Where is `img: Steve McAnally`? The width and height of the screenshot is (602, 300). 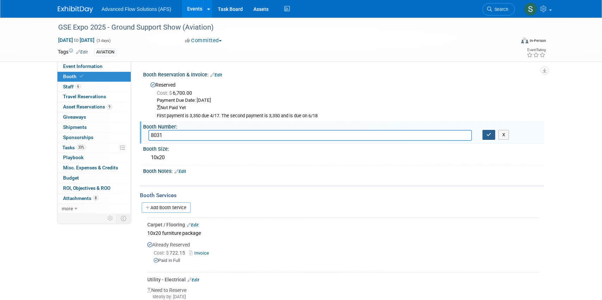
img: Steve McAnally is located at coordinates (531, 9).